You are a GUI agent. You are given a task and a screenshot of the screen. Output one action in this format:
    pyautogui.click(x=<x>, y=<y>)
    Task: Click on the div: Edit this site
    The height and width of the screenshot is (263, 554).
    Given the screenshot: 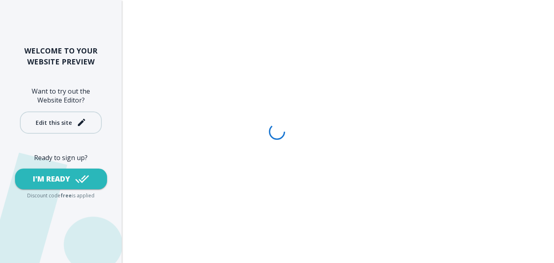 What is the action you would take?
    pyautogui.click(x=54, y=123)
    